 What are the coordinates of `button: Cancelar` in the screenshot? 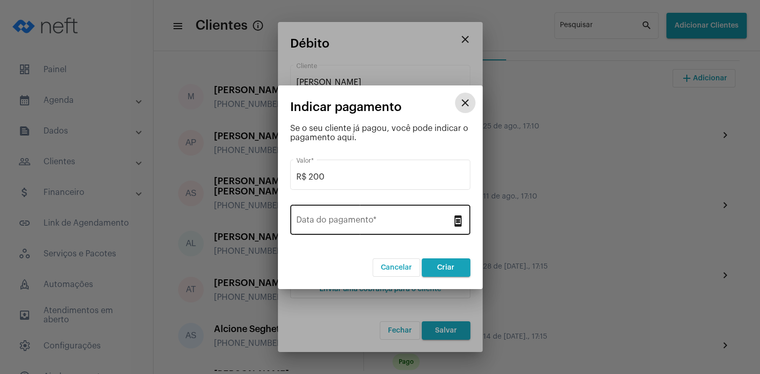 It's located at (396, 268).